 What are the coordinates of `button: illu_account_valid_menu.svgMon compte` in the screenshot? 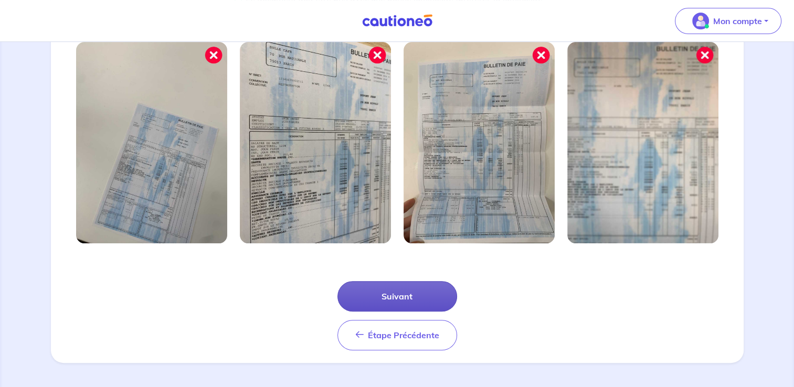 It's located at (728, 21).